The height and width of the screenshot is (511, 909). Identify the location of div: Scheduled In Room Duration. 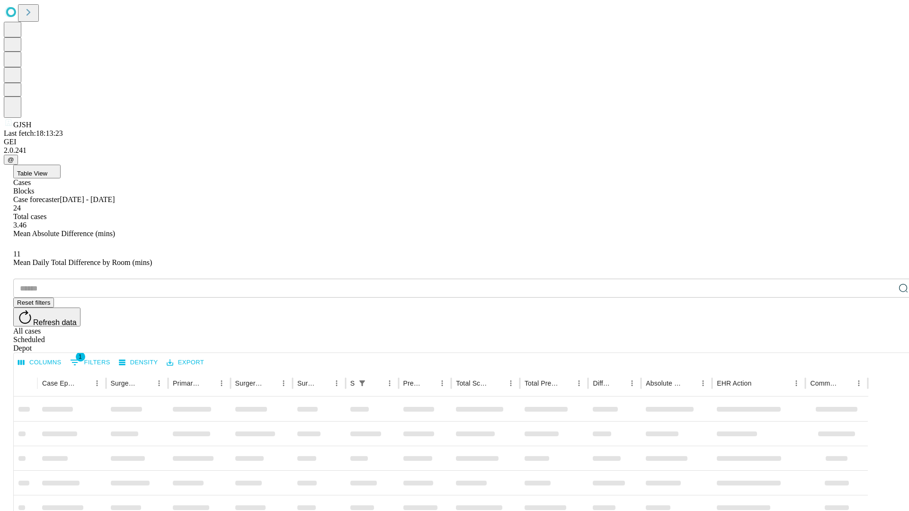
(352, 384).